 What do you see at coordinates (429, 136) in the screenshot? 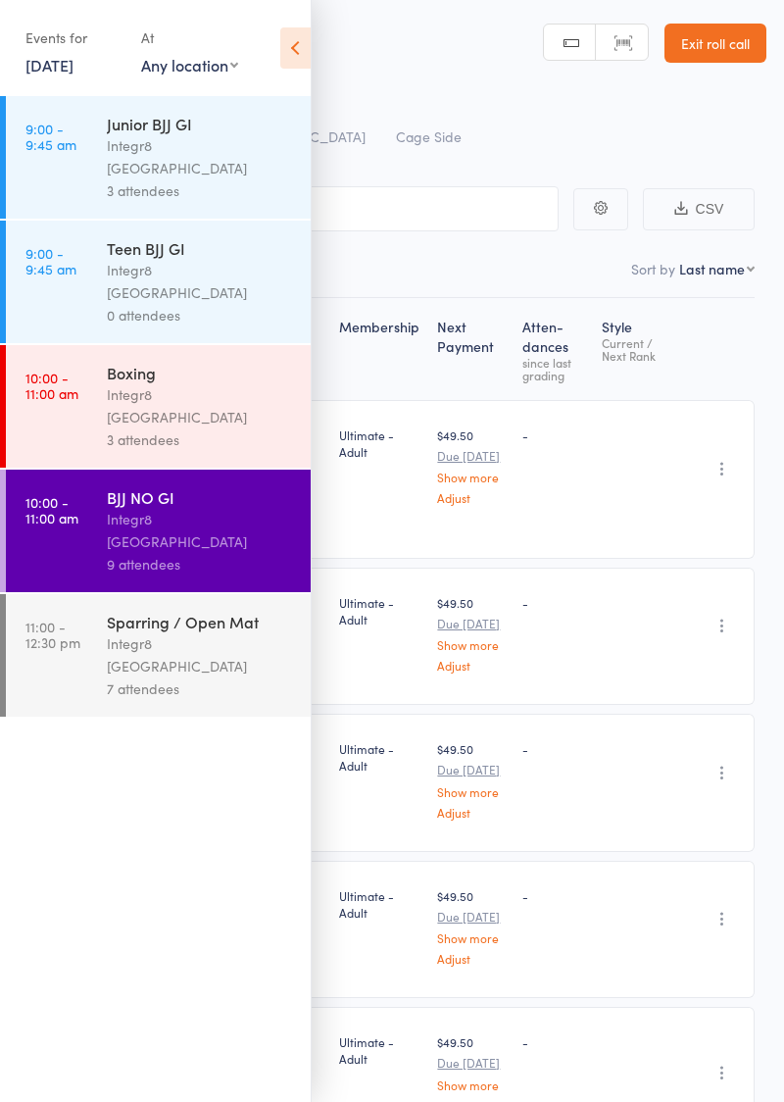
I see `span: Cage Side` at bounding box center [429, 136].